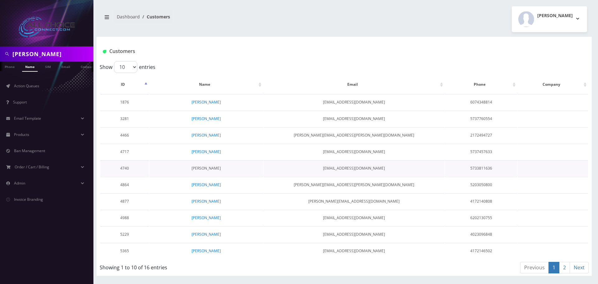 The image size is (598, 284). What do you see at coordinates (125, 184) in the screenshot?
I see `td: 4864` at bounding box center [125, 184].